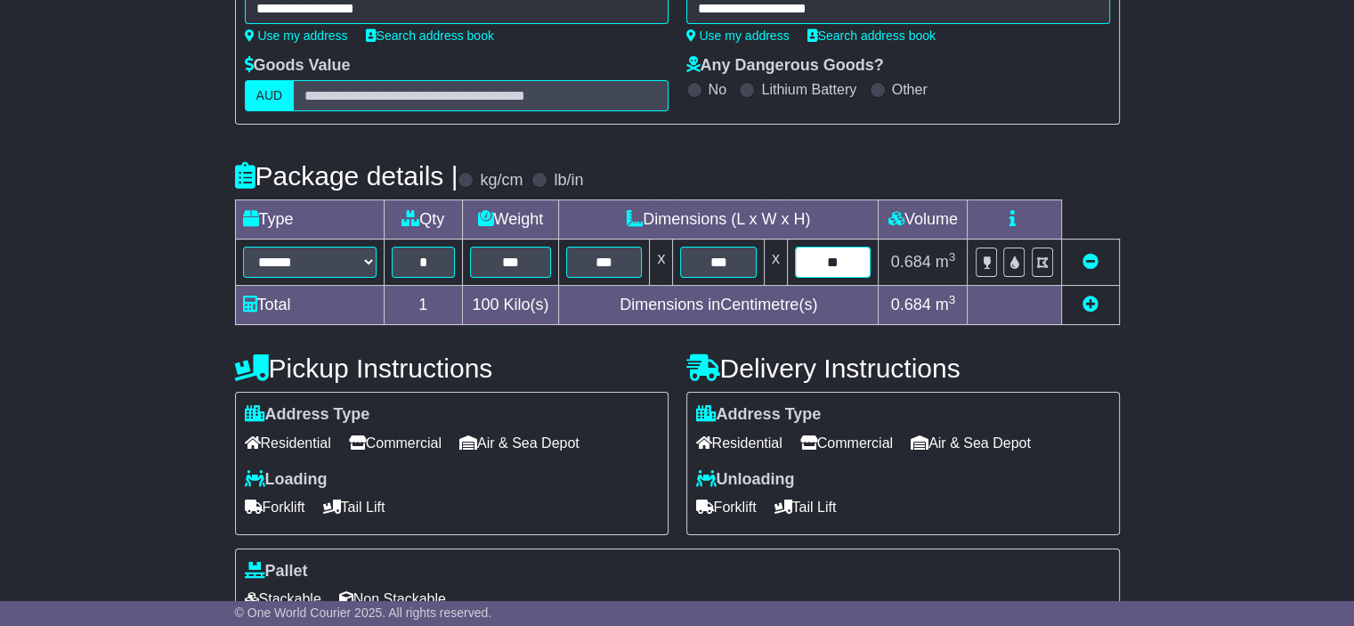 This screenshot has width=1354, height=626. I want to click on td: Weight, so click(510, 220).